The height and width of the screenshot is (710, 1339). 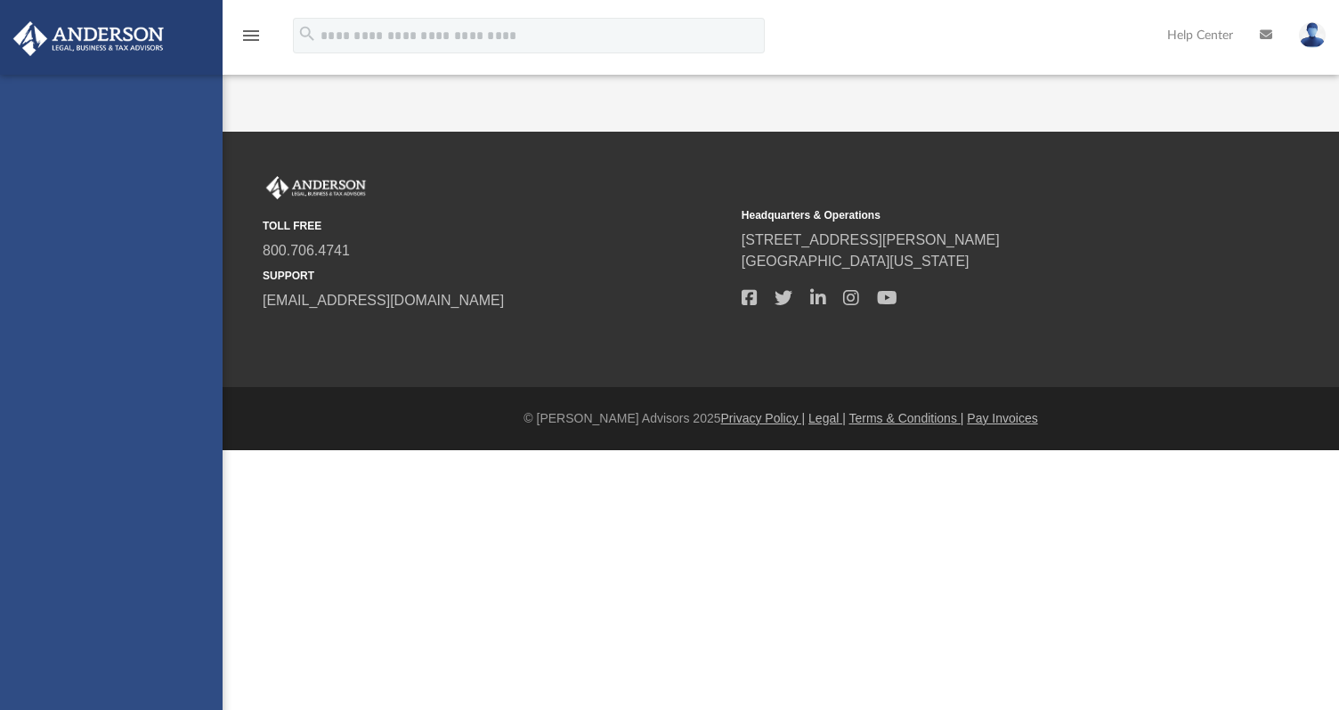 I want to click on small: SUPPORT, so click(x=496, y=276).